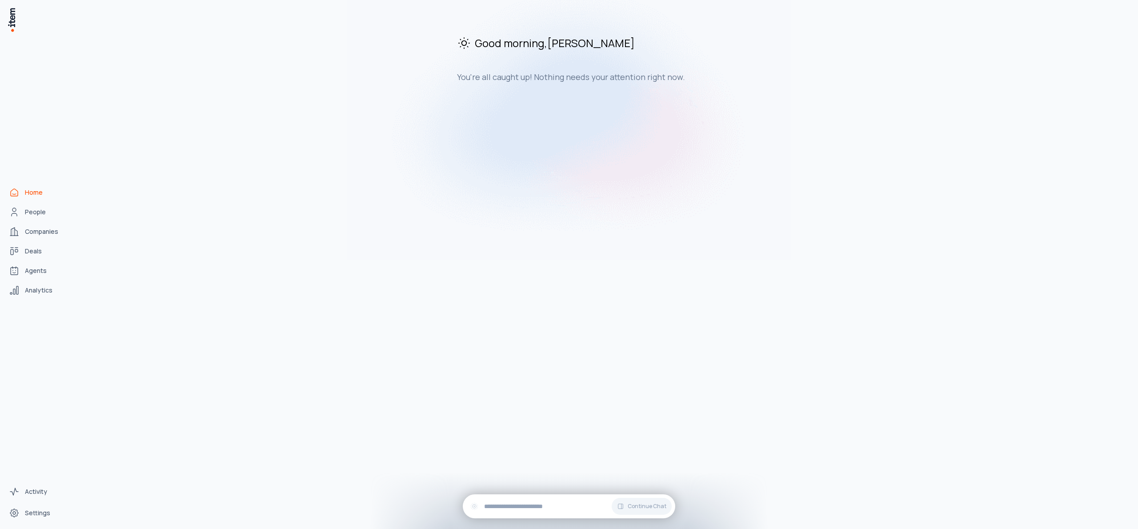 The image size is (1138, 529). Describe the element at coordinates (36, 271) in the screenshot. I see `span: Agents` at that location.